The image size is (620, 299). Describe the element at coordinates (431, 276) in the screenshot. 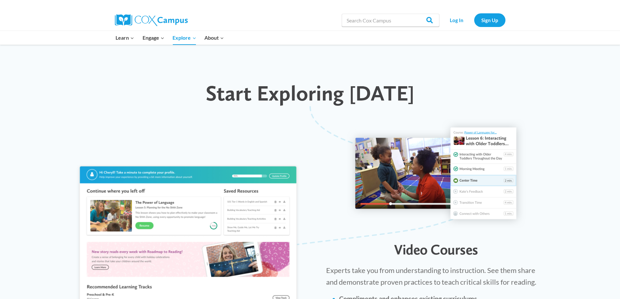

I see `span: Experts take you from understanding to instruction. See them share and demonstrate proven practic...` at that location.